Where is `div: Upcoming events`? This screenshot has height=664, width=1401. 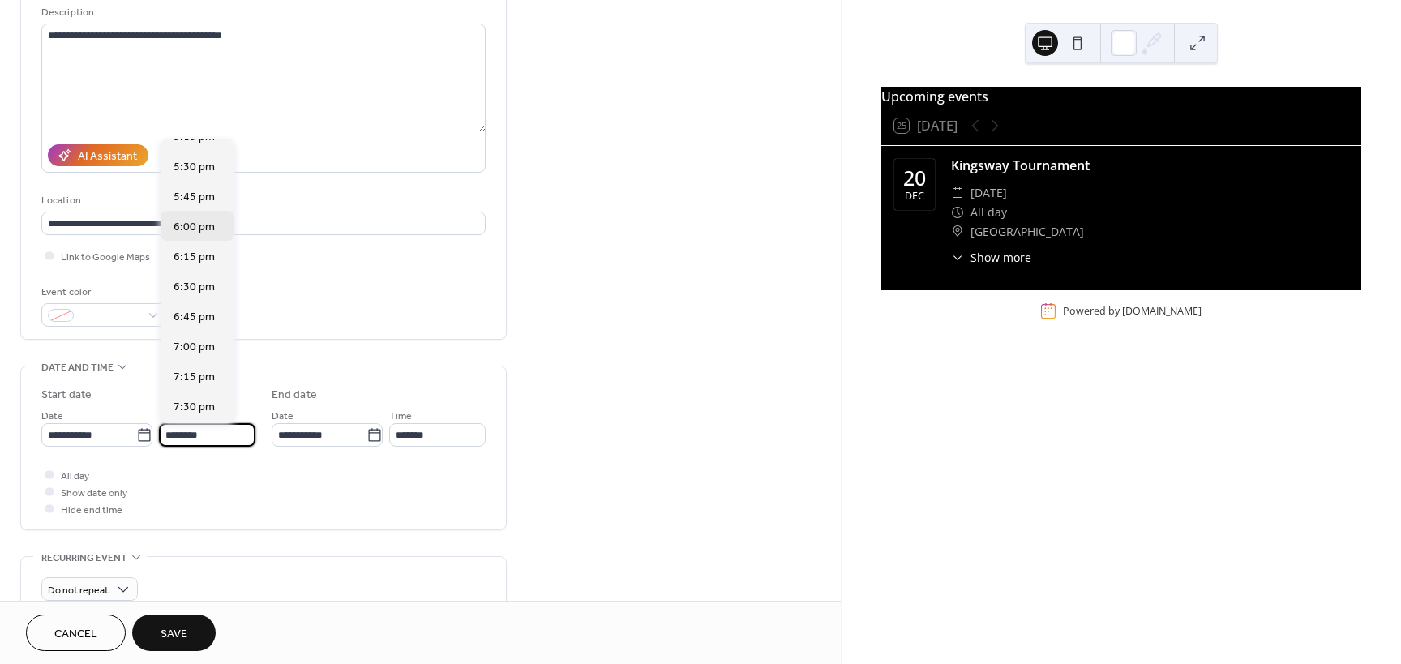
div: Upcoming events is located at coordinates (1122, 97).